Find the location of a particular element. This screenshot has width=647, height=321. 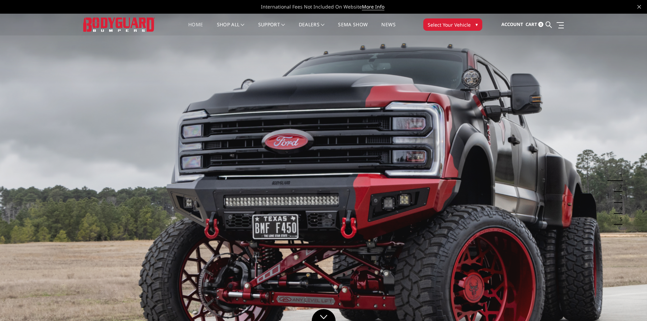

a: Dealers is located at coordinates (312, 29).